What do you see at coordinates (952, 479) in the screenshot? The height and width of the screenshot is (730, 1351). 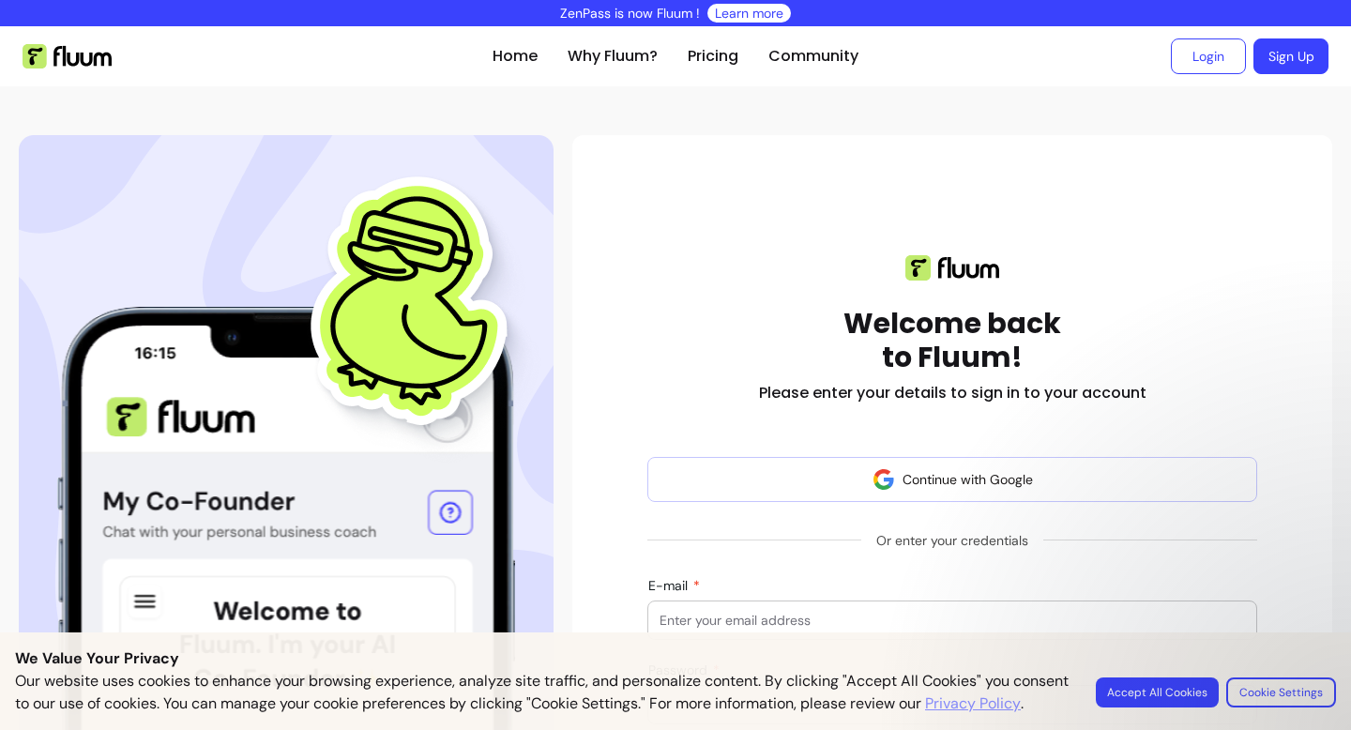 I see `button: Continue with Google` at bounding box center [952, 479].